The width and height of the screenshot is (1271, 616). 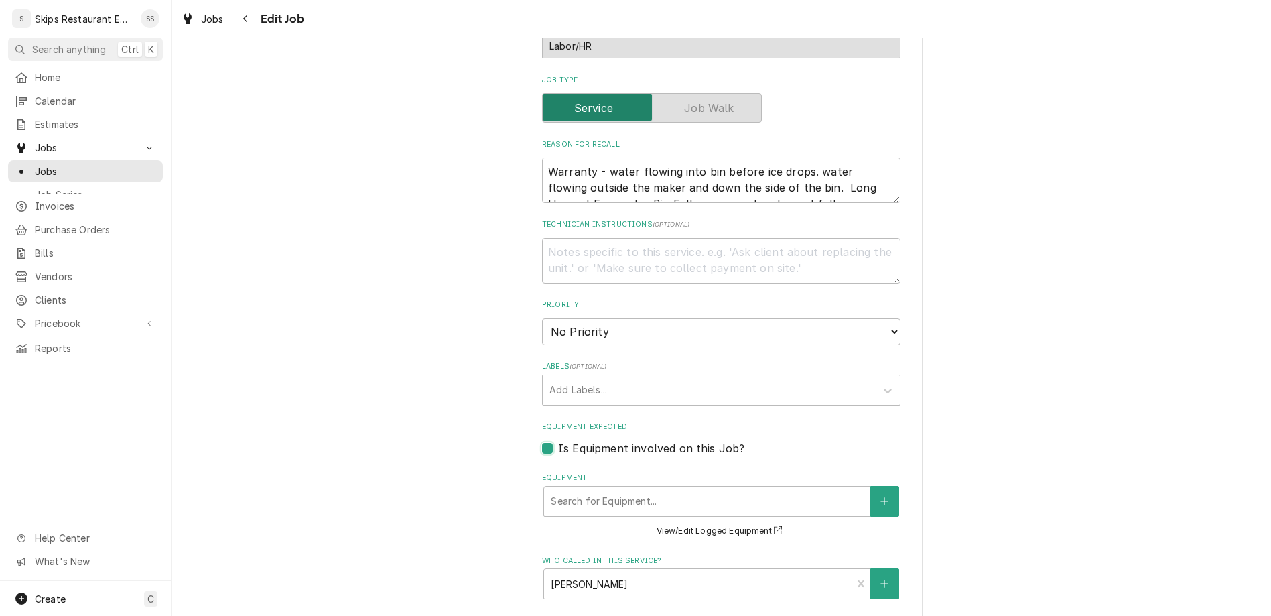 I want to click on a: Purchase Orders, so click(x=85, y=229).